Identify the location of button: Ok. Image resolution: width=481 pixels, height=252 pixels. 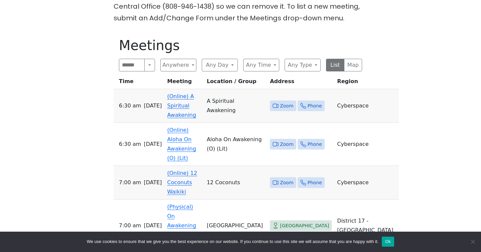
(388, 242).